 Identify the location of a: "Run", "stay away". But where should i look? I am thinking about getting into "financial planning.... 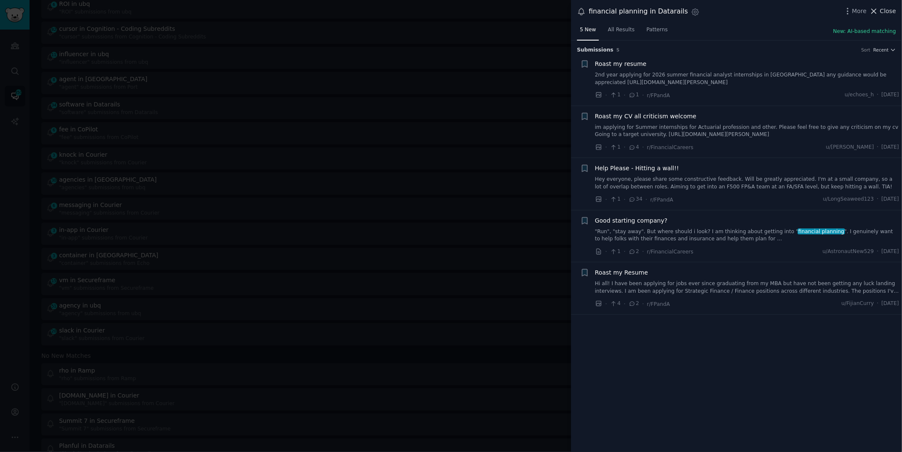
(747, 235).